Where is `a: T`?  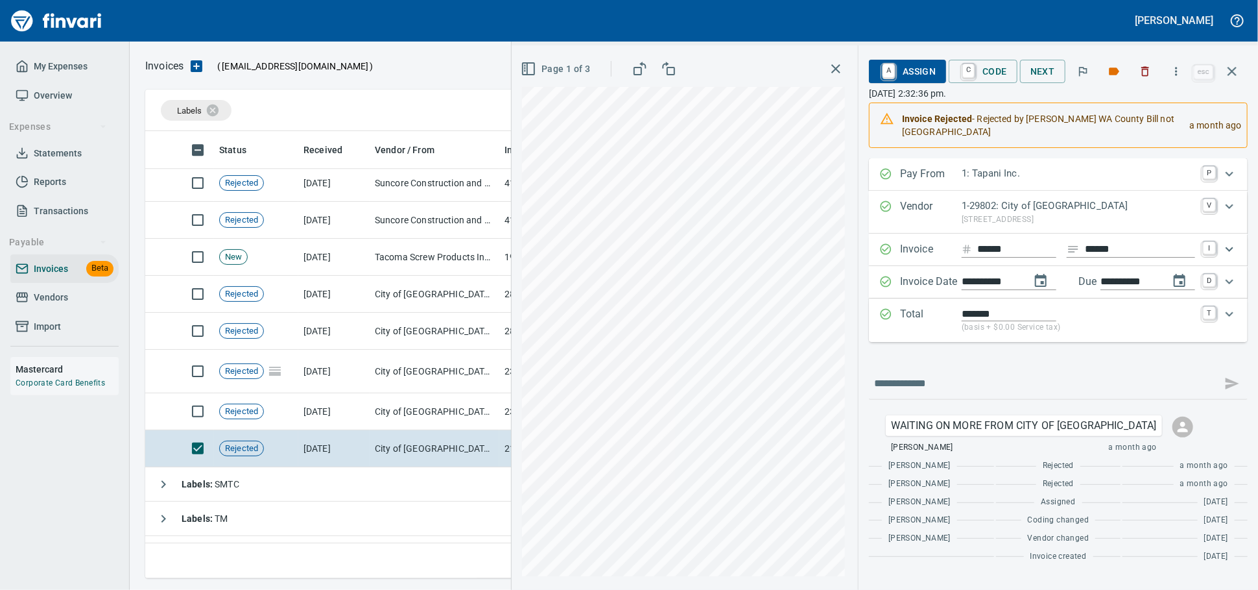
a: T is located at coordinates (1210, 313).